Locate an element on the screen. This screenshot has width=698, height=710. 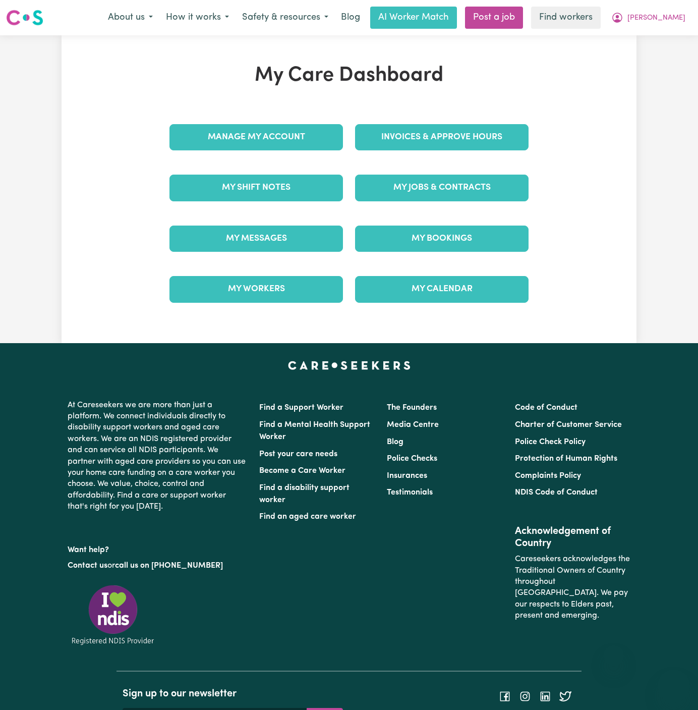
a: Police Check Policy is located at coordinates (550, 442).